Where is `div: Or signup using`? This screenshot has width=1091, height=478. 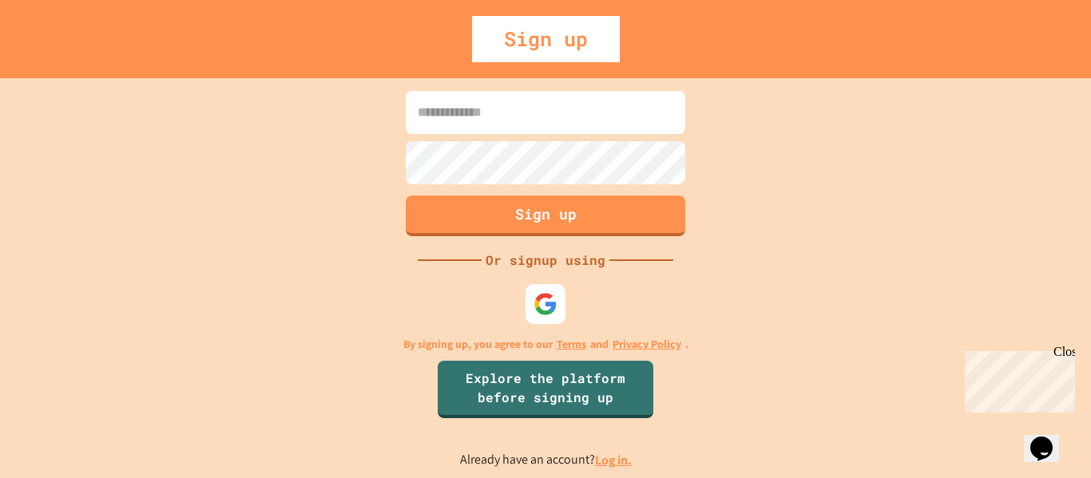
div: Or signup using is located at coordinates (545, 260).